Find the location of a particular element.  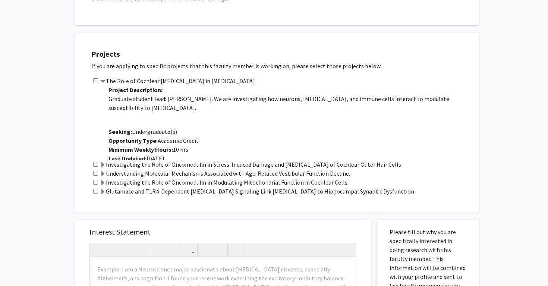

button: Link is located at coordinates (189, 249).